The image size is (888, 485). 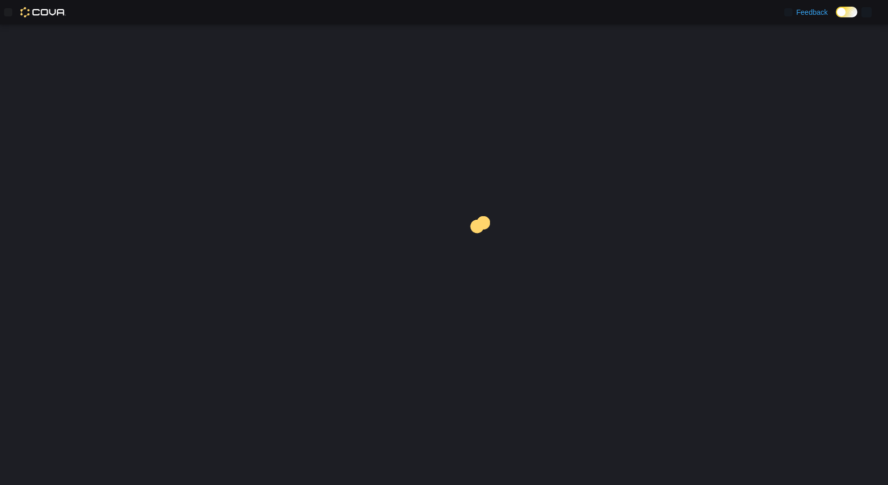 What do you see at coordinates (812, 12) in the screenshot?
I see `span: Feedback` at bounding box center [812, 12].